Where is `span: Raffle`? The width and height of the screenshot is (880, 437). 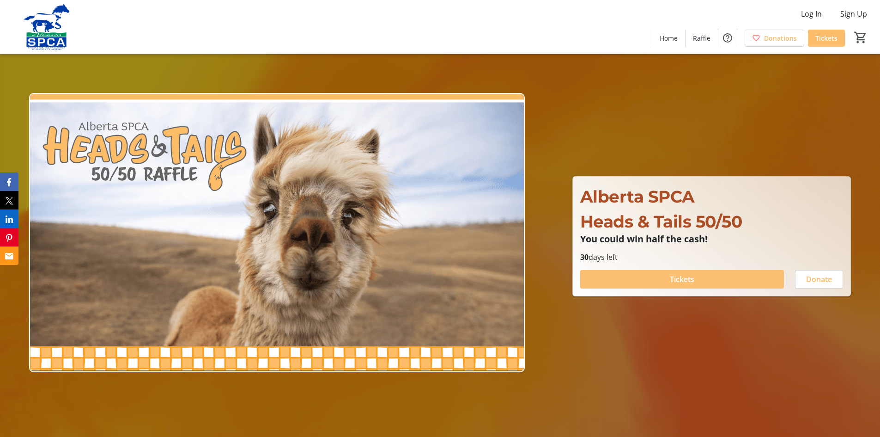 span: Raffle is located at coordinates (702, 38).